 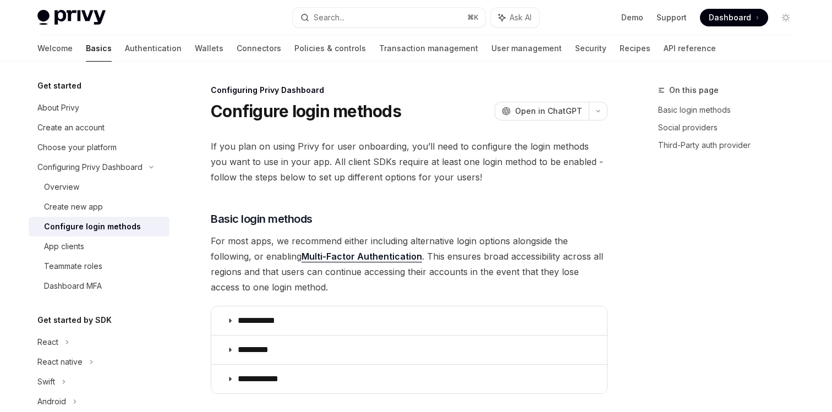 I want to click on span: Dashboard, so click(x=730, y=18).